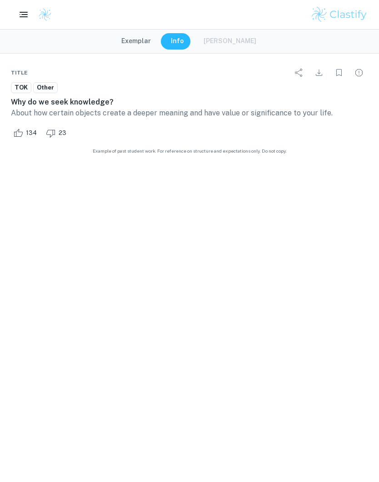  Describe the element at coordinates (45, 88) in the screenshot. I see `span: Other` at that location.